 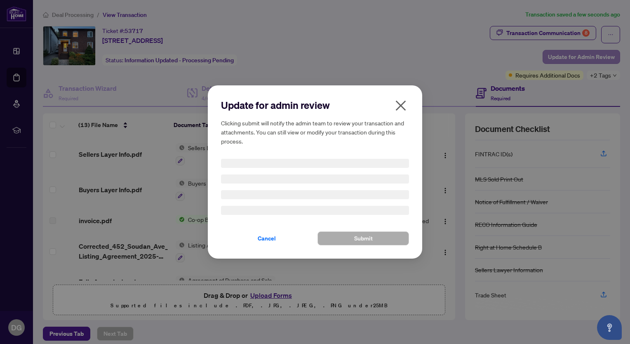 What do you see at coordinates (267, 238) in the screenshot?
I see `span: Cancel` at bounding box center [267, 238].